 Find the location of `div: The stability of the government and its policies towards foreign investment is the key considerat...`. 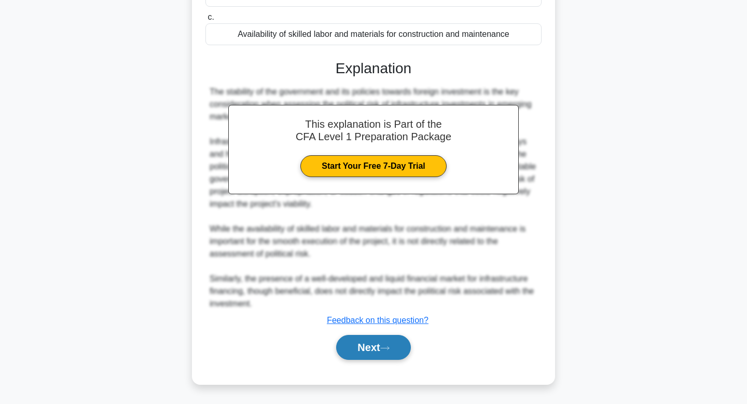

div: The stability of the government and its policies towards foreign investment is the key considerat... is located at coordinates (374, 198).